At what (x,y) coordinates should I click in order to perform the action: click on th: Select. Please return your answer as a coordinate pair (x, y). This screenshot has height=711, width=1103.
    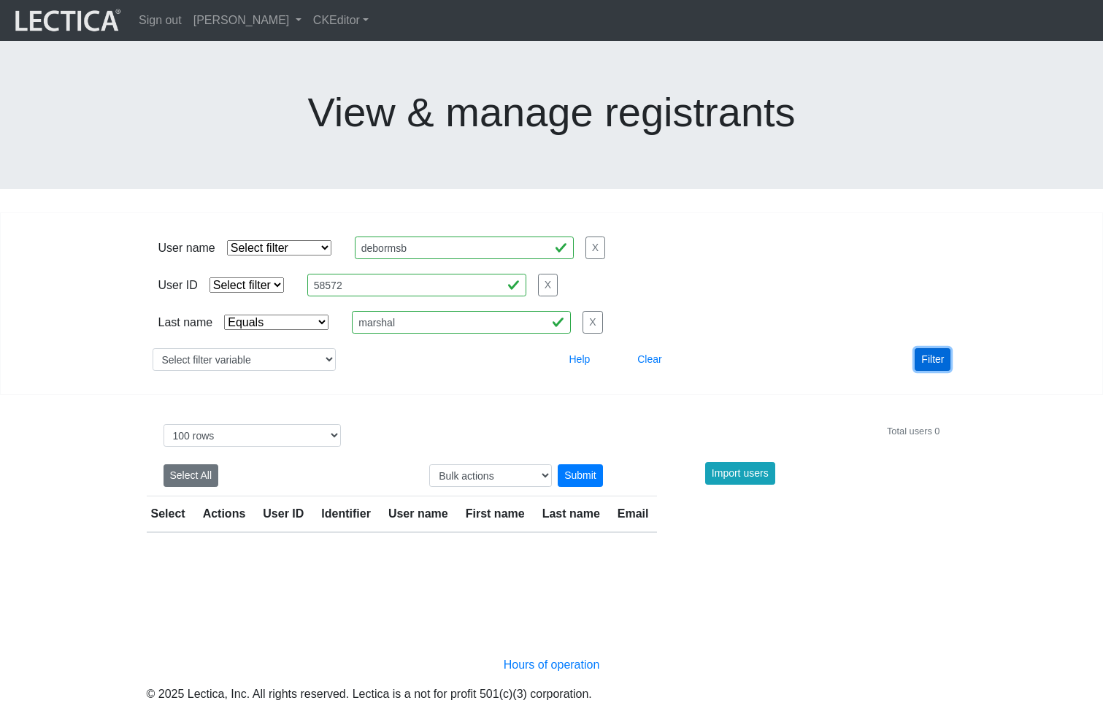
    Looking at the image, I should click on (170, 515).